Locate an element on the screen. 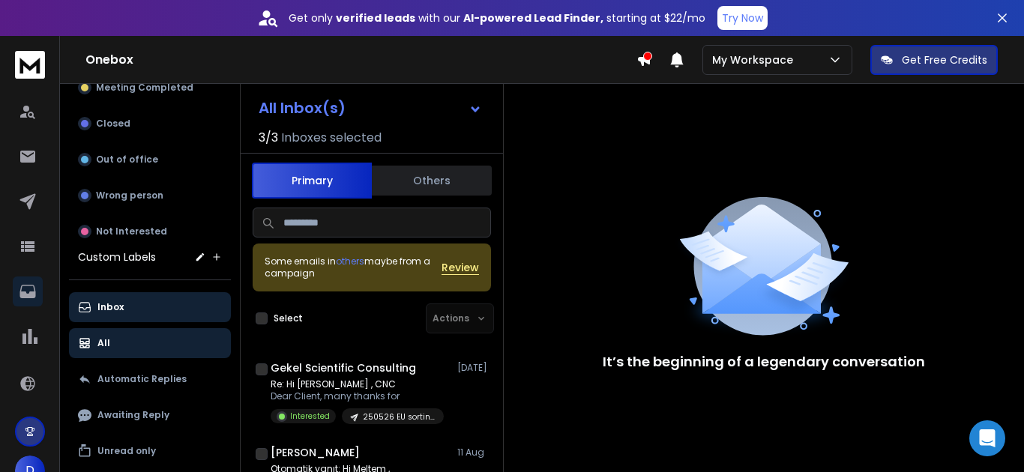 This screenshot has width=1024, height=472. button: Get Free Credits is located at coordinates (934, 60).